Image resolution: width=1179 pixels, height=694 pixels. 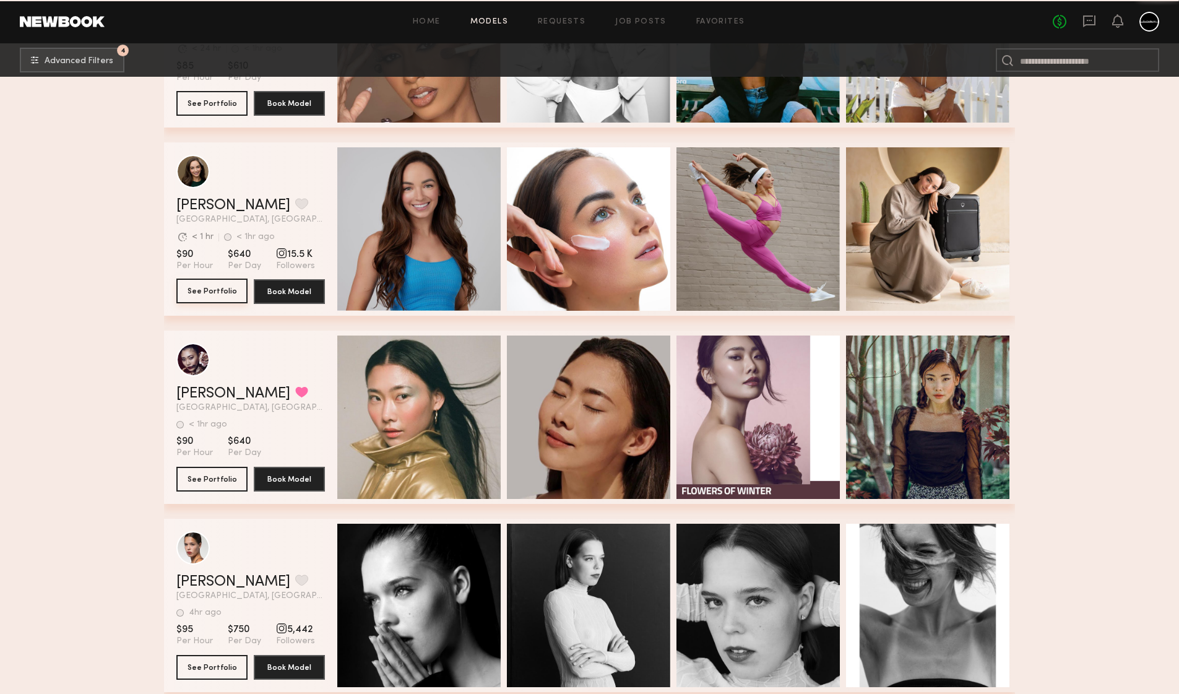 What do you see at coordinates (721, 22) in the screenshot?
I see `a: Favorites` at bounding box center [721, 22].